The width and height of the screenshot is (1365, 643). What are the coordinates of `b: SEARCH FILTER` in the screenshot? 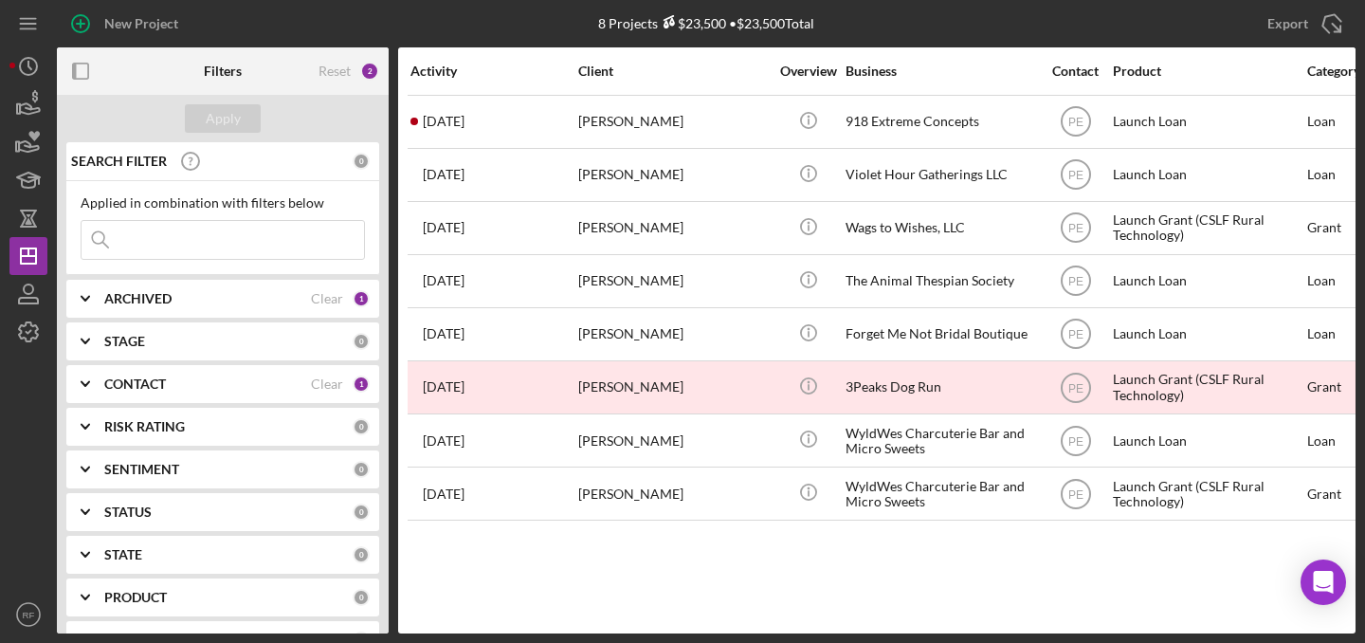 It's located at (118, 161).